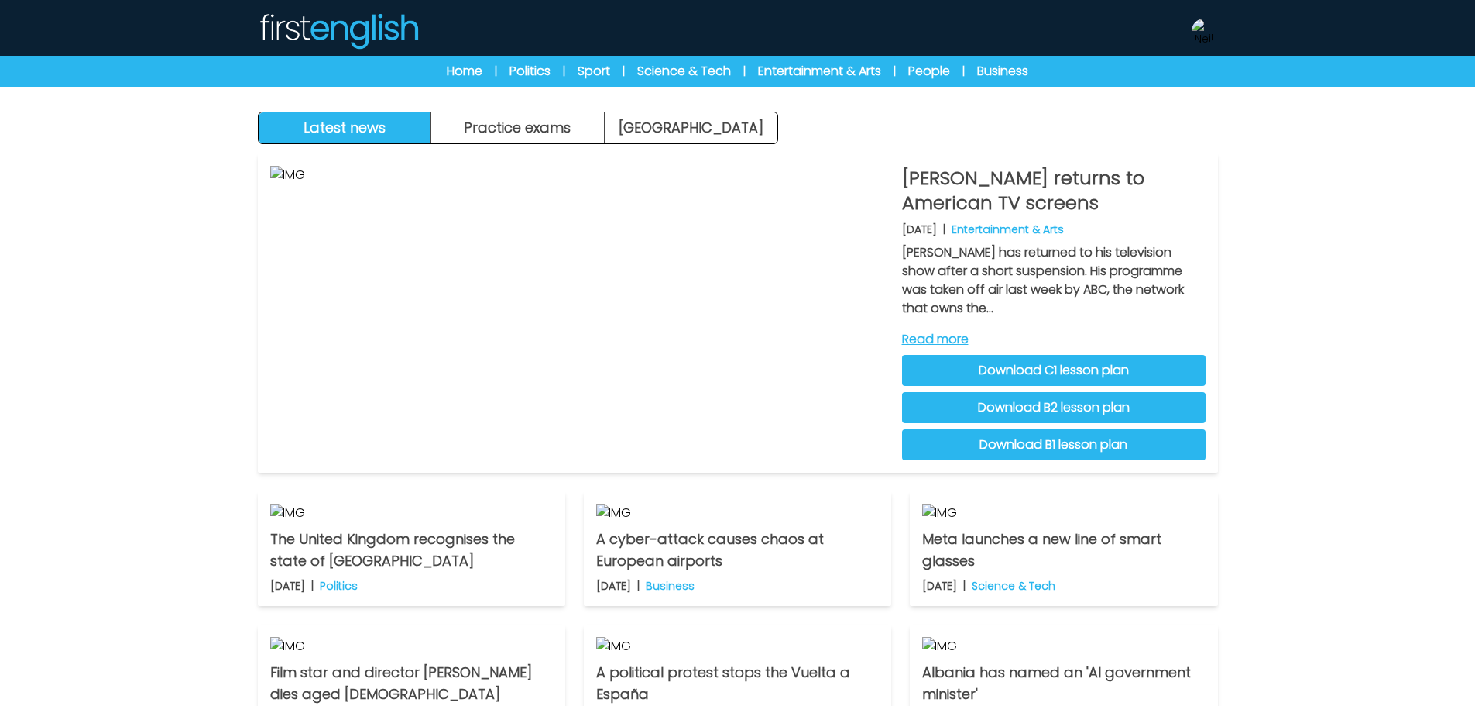 This screenshot has width=1475, height=706. What do you see at coordinates (819, 71) in the screenshot?
I see `a: Entertainment & Arts` at bounding box center [819, 71].